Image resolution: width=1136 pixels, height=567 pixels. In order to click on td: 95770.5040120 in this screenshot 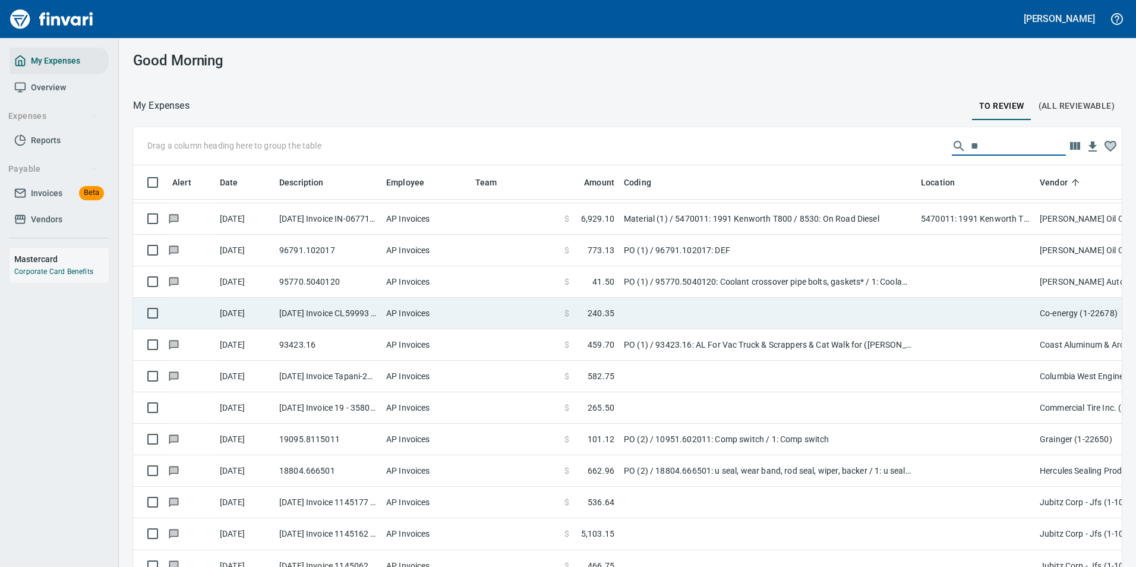, I will do `click(328, 282)`.